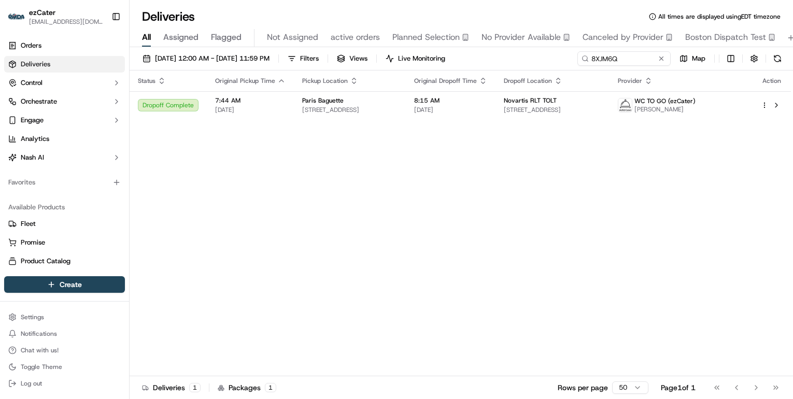 The width and height of the screenshot is (793, 399). Describe the element at coordinates (31, 46) in the screenshot. I see `span: Orders` at that location.